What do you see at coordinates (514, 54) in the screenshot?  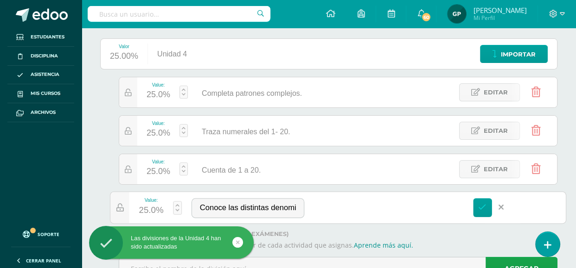 I see `a: Importar` at bounding box center [514, 54].